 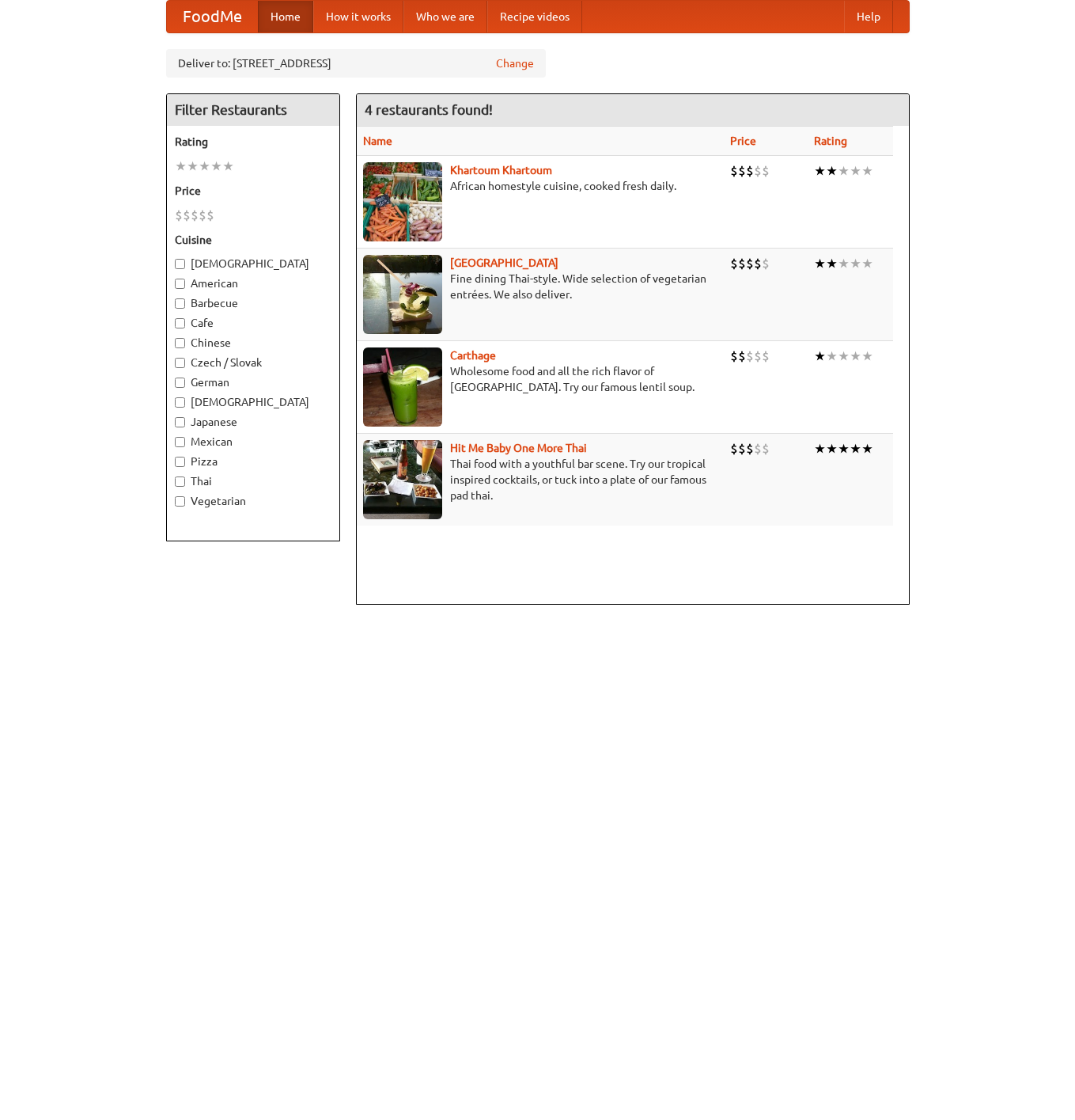 I want to click on a: Change, so click(x=515, y=63).